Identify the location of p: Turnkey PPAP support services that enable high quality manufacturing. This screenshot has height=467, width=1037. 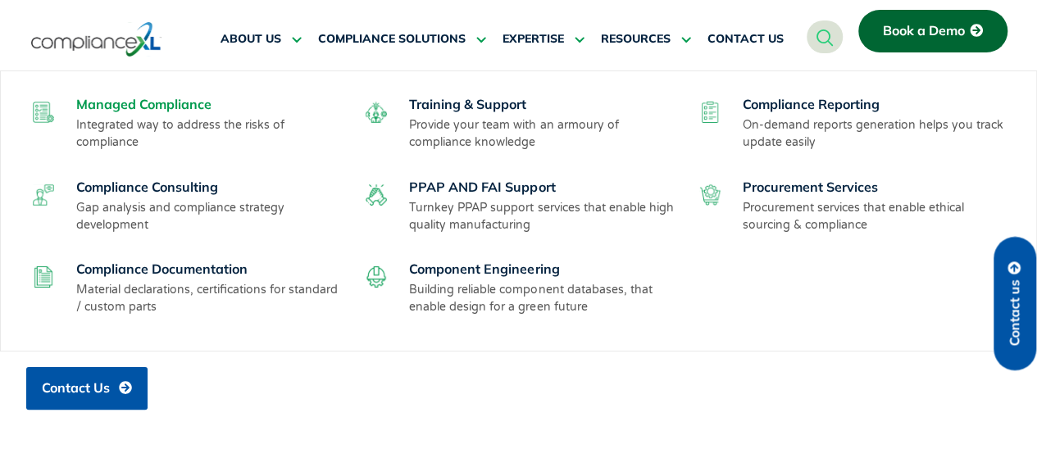
(543, 217).